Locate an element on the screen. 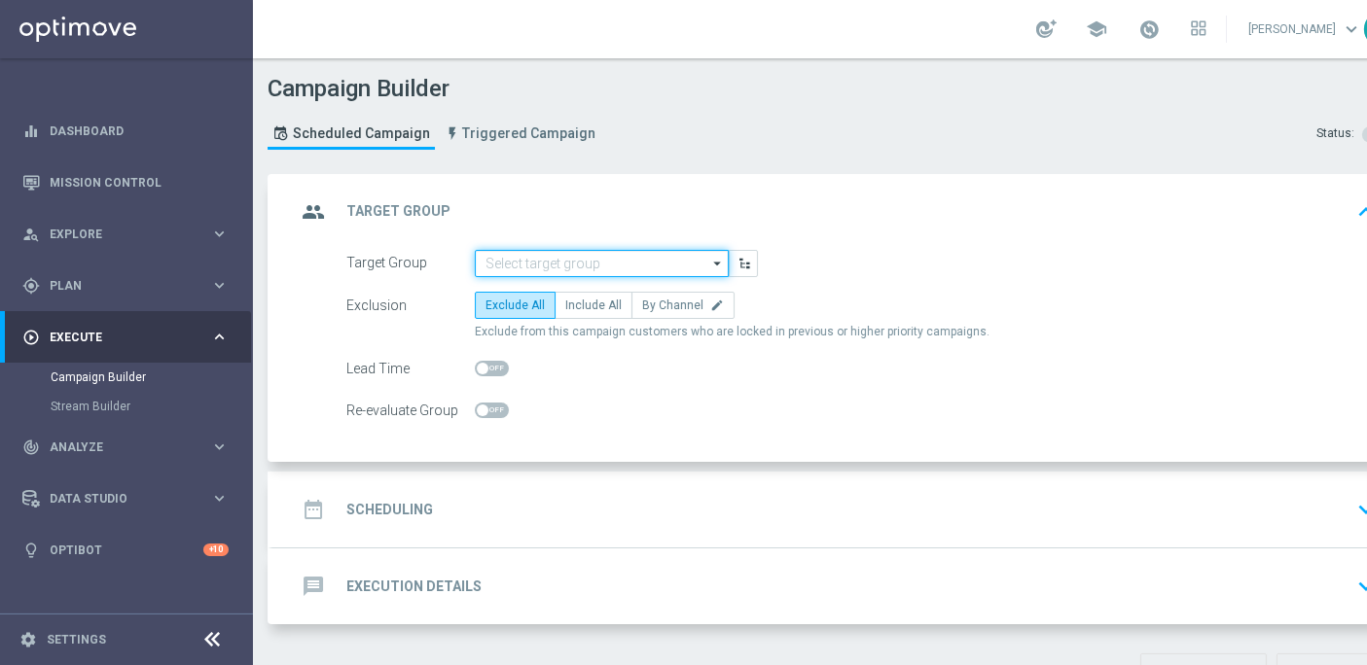  button: Mission Control is located at coordinates (126, 183).